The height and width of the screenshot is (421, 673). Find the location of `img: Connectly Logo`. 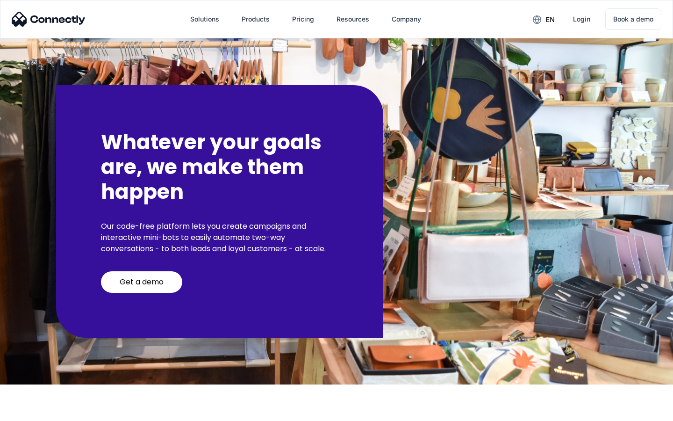

img: Connectly Logo is located at coordinates (49, 19).